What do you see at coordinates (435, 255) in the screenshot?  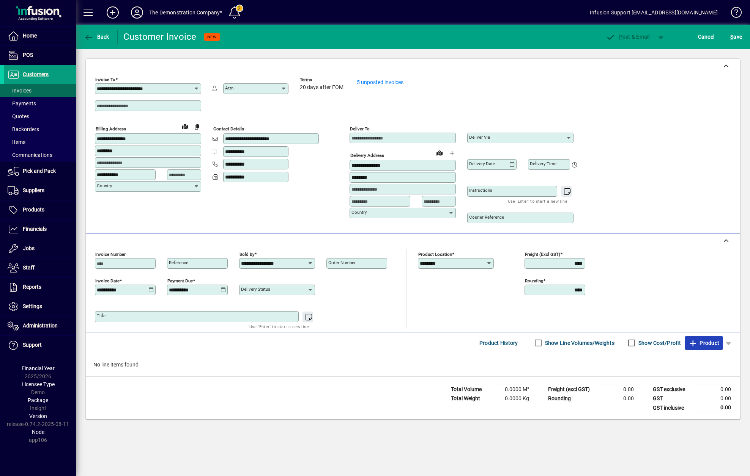 I see `mat-label: Product location` at bounding box center [435, 255].